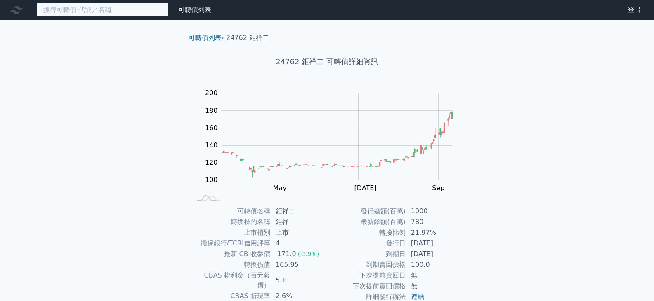 This screenshot has width=654, height=301. Describe the element at coordinates (299, 244) in the screenshot. I see `td: 4` at that location.